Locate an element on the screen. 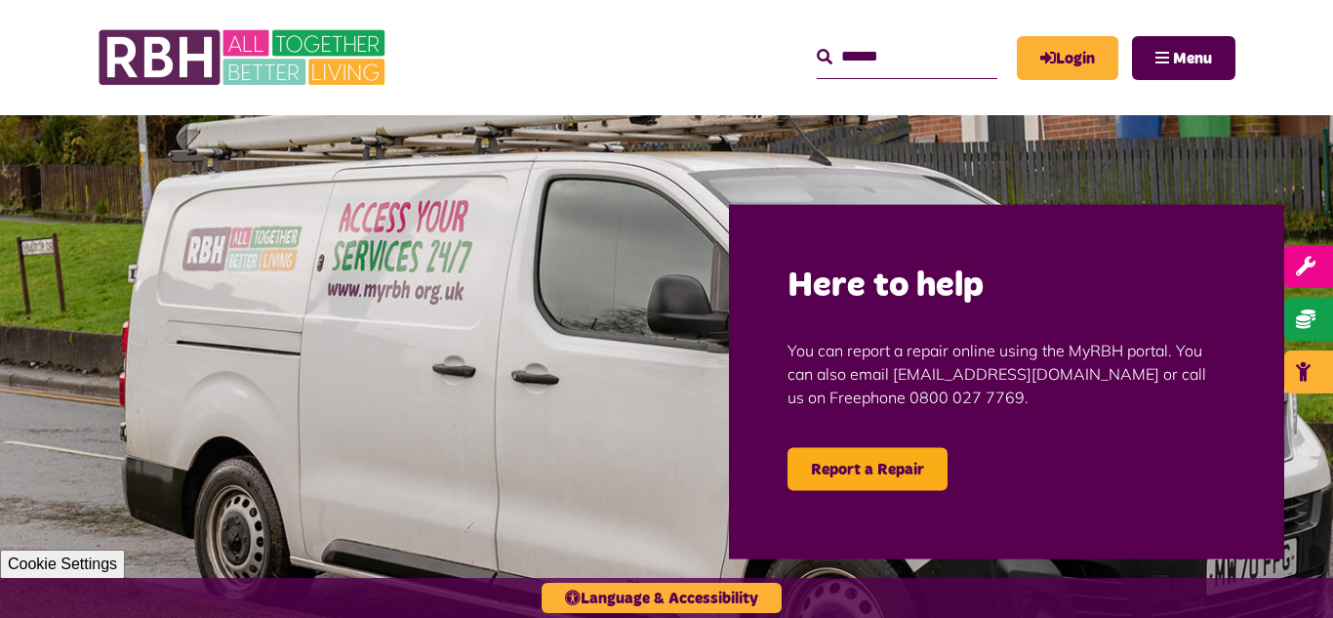 The width and height of the screenshot is (1333, 618). span: Menu is located at coordinates (1192, 59).